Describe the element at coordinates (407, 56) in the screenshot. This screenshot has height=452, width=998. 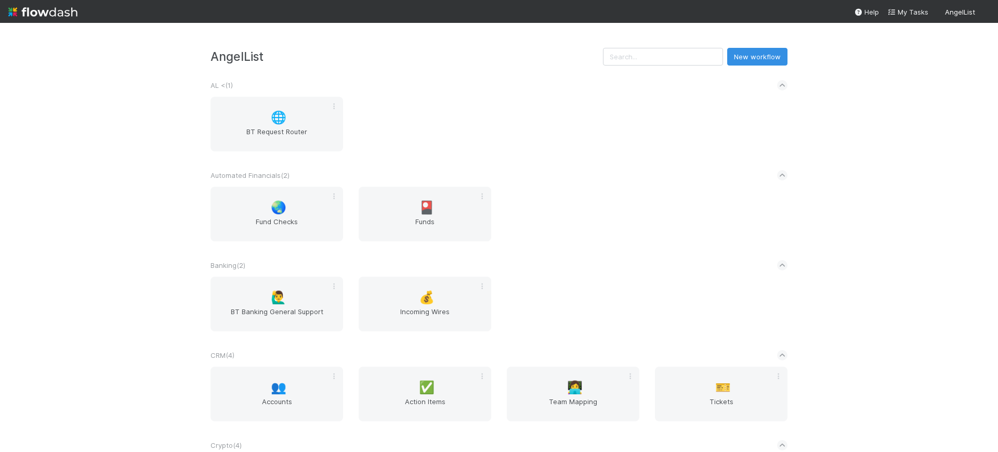
I see `h3: AngelList` at that location.